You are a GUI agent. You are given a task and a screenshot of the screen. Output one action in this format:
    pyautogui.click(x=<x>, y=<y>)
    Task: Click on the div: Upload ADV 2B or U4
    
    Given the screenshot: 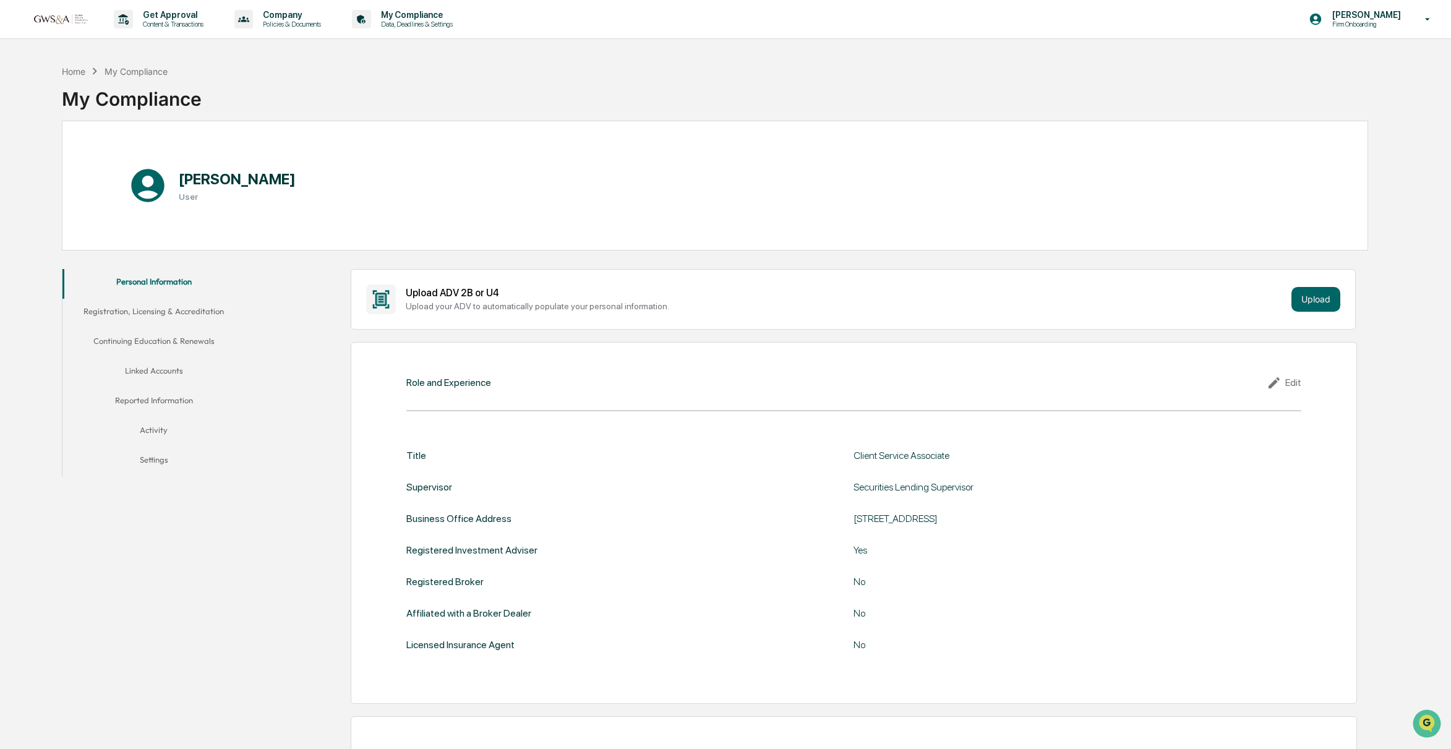 What is the action you would take?
    pyautogui.click(x=846, y=292)
    